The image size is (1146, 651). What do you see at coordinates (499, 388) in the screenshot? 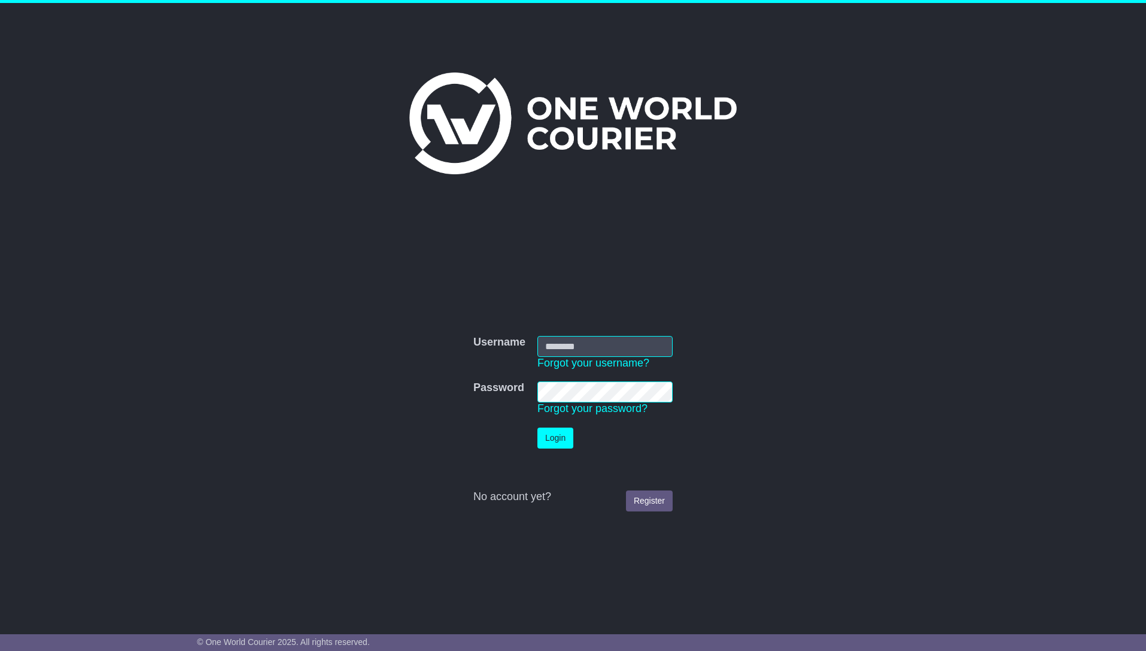
I see `label: Password` at bounding box center [499, 388].